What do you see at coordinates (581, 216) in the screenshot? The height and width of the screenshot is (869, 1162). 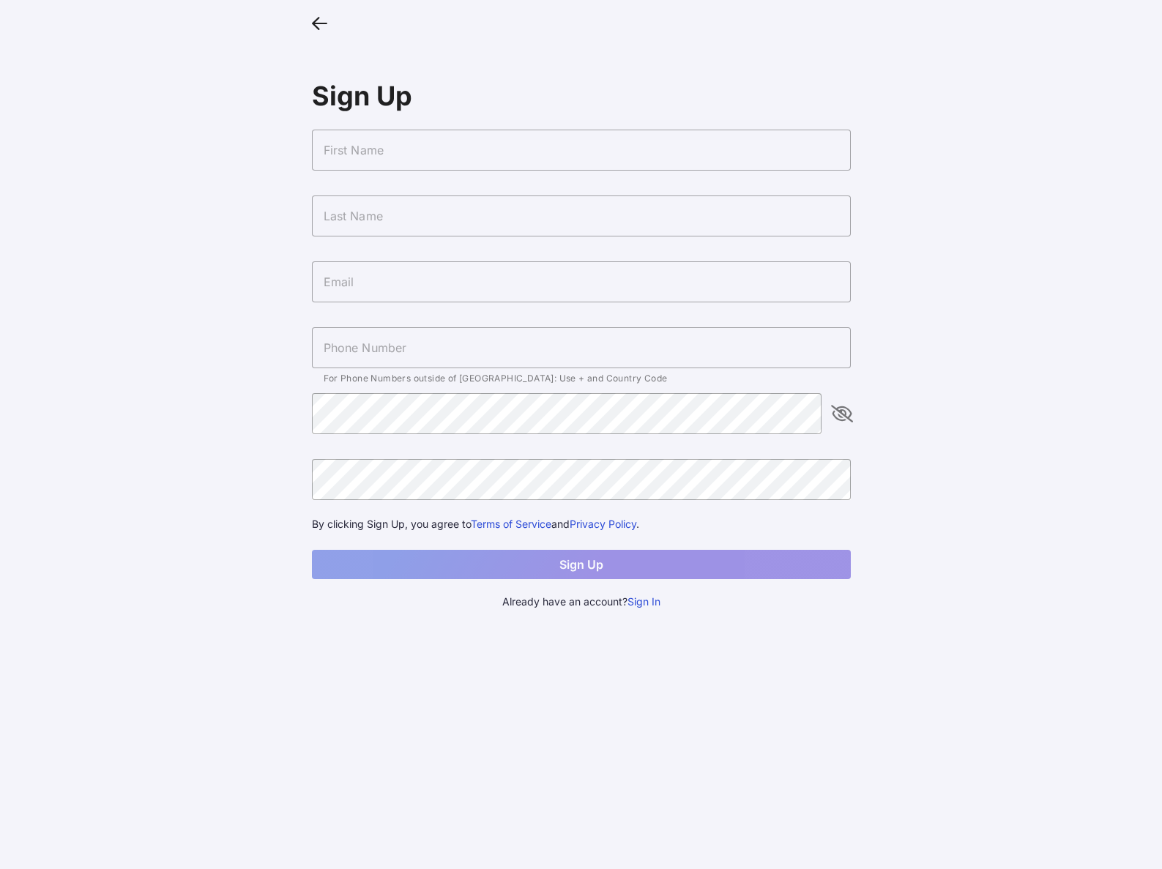 I see `input: Last Name` at bounding box center [581, 216].